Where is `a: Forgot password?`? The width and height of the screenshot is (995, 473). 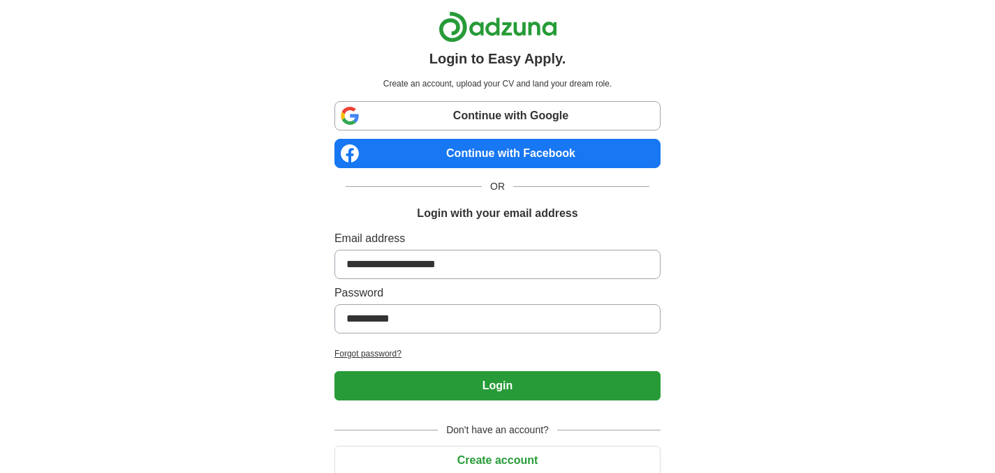
a: Forgot password? is located at coordinates (497, 354).